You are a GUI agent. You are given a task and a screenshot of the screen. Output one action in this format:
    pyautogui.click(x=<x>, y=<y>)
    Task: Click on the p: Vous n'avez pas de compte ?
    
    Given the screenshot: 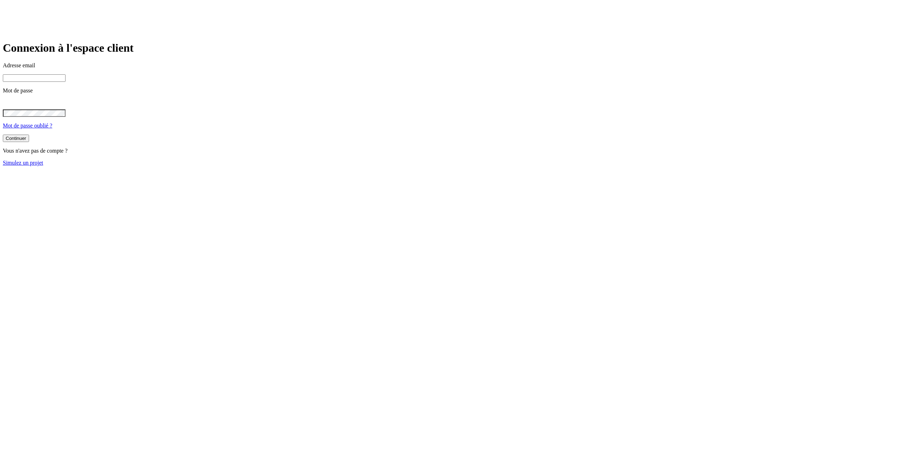 What is the action you would take?
    pyautogui.click(x=454, y=151)
    